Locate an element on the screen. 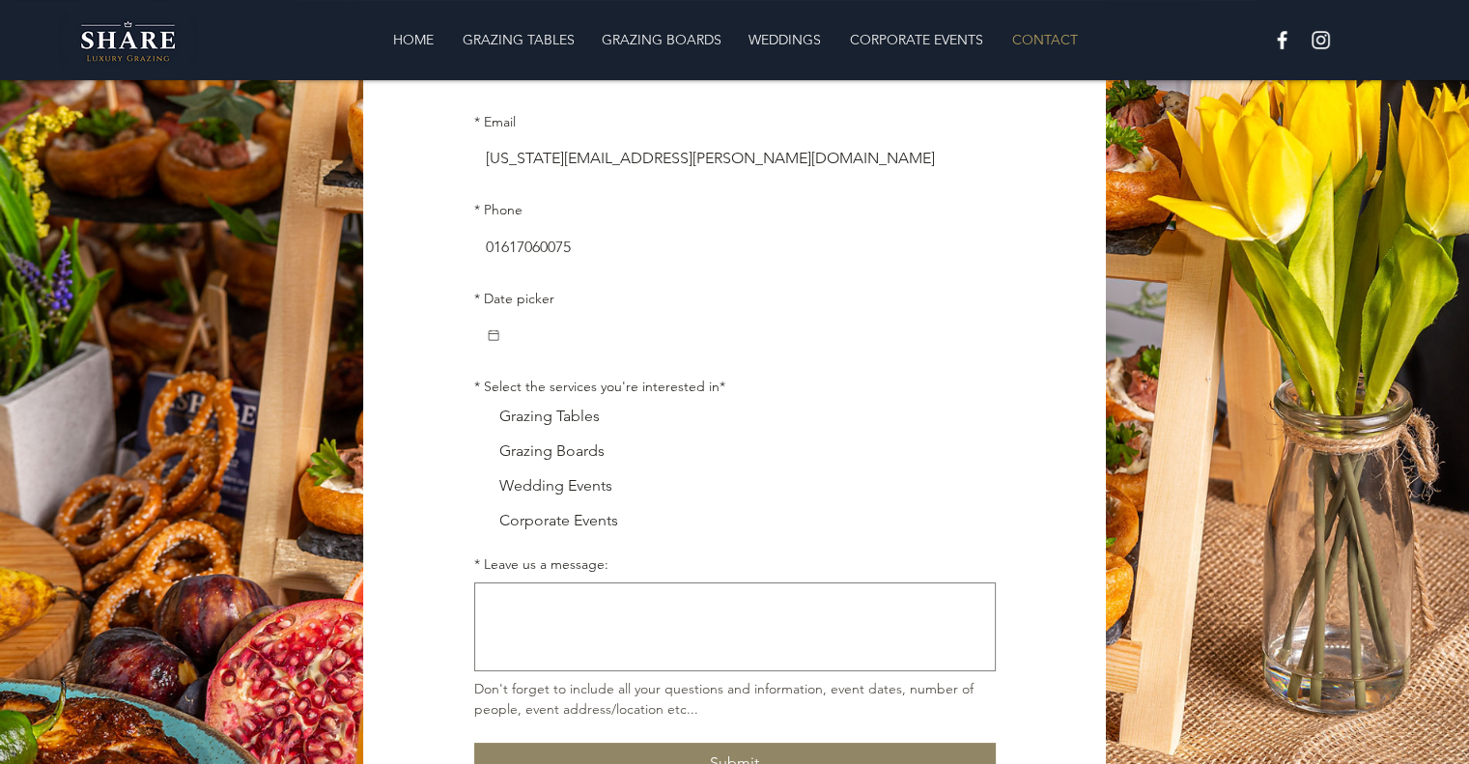  p: HOME is located at coordinates (413, 40).